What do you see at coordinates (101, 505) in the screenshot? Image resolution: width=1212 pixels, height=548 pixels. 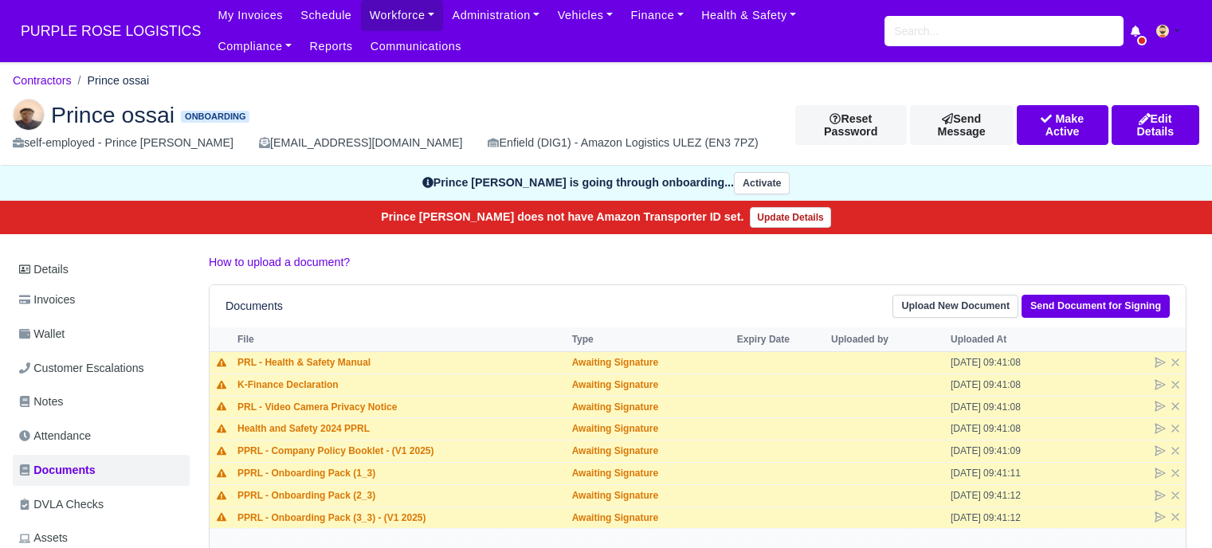 I see `a: DVLA Checks` at bounding box center [101, 505].